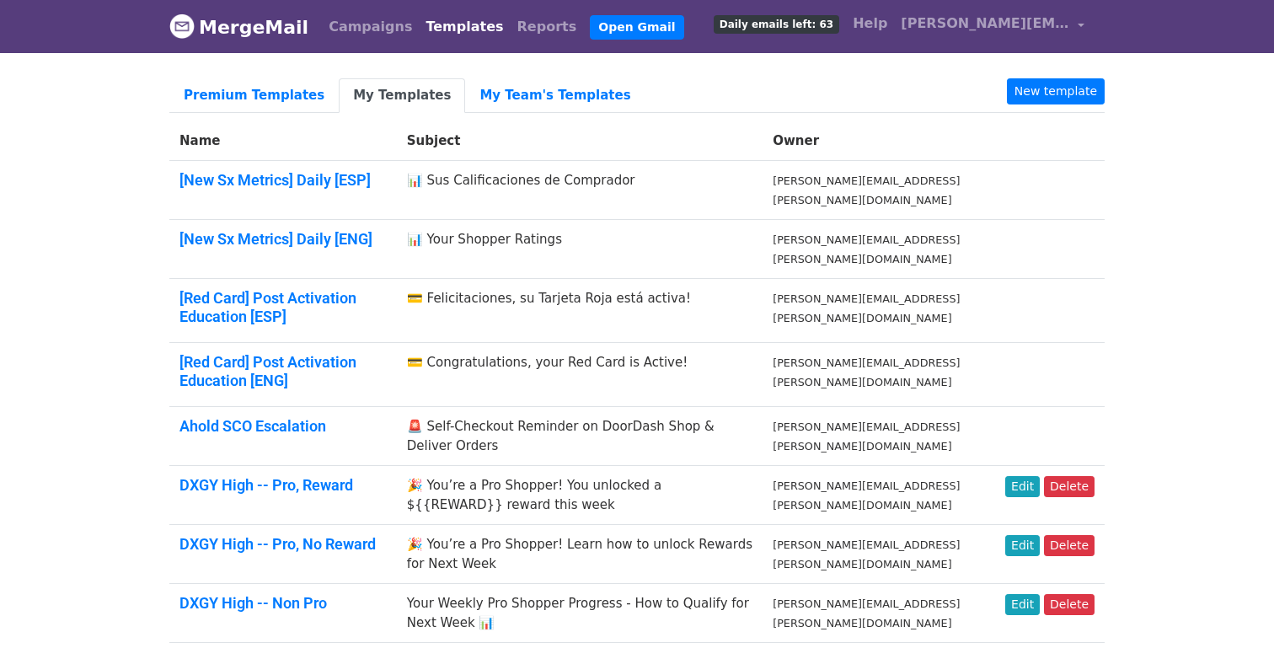  I want to click on a: DXGY High -- Pro, Reward, so click(266, 484).